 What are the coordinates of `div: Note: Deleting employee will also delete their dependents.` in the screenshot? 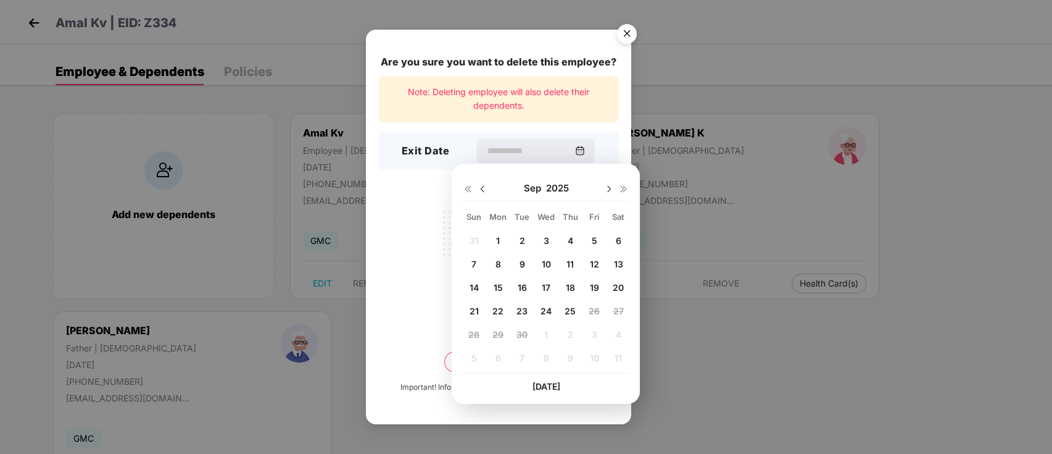 It's located at (499, 99).